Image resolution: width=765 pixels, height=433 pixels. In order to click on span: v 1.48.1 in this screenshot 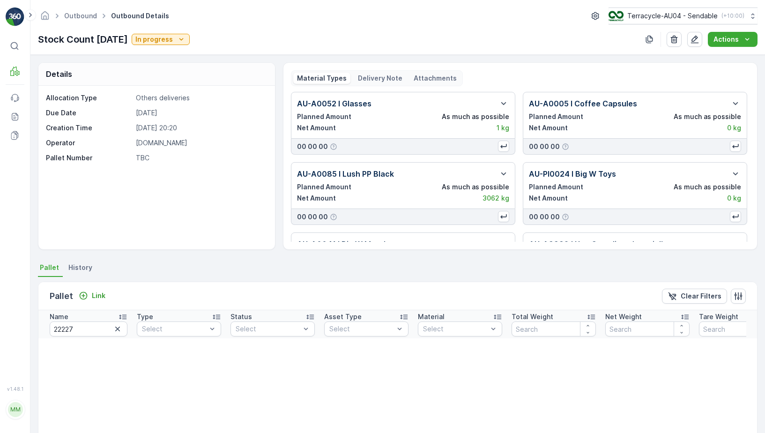, I will do `click(15, 389)`.